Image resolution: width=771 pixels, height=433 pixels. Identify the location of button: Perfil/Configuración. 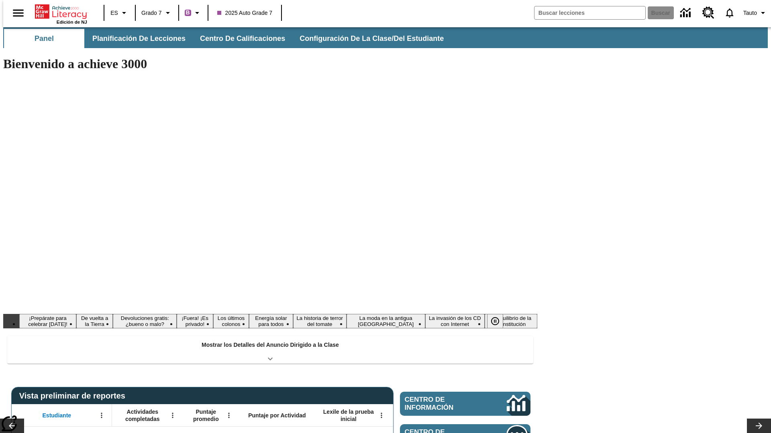
(755, 13).